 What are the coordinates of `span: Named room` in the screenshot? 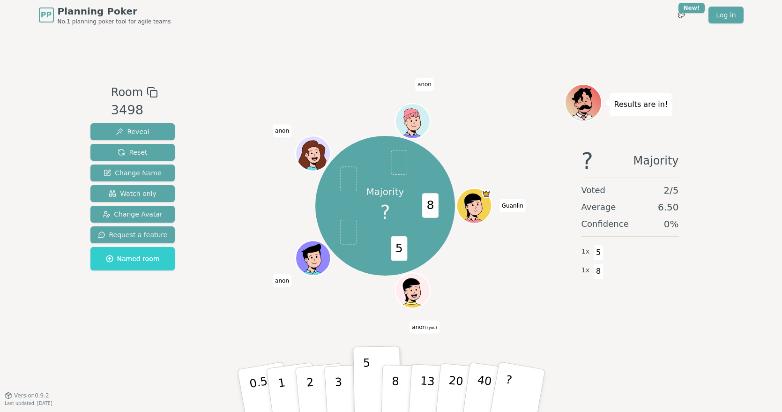 It's located at (133, 259).